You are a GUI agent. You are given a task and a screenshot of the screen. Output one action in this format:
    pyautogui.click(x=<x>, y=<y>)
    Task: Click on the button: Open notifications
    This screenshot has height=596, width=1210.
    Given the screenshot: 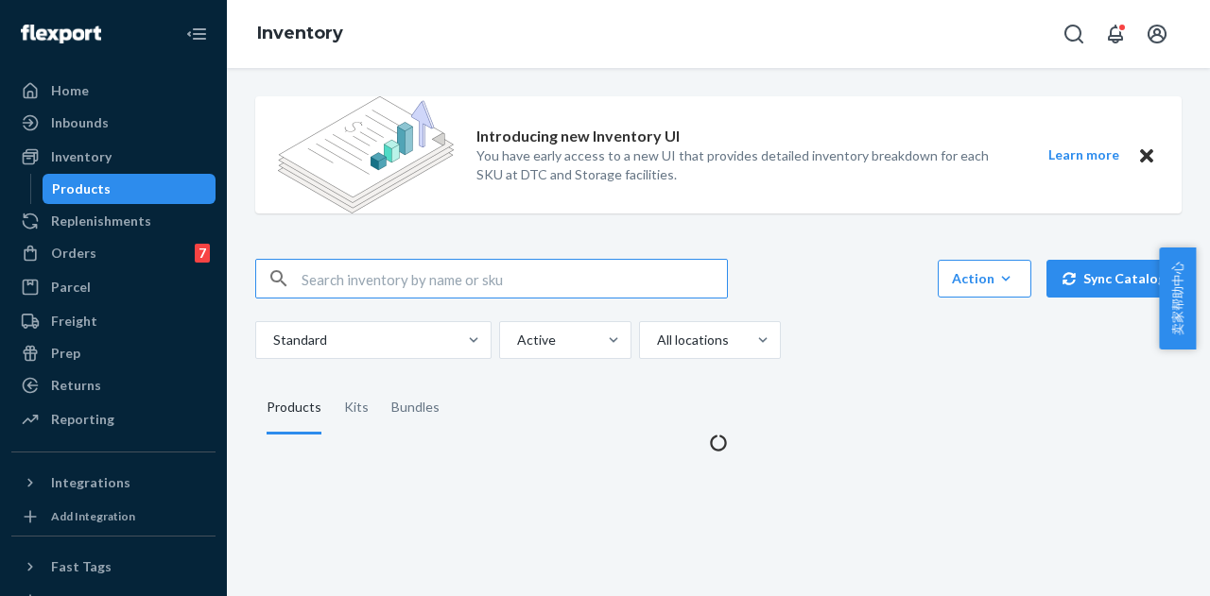 What is the action you would take?
    pyautogui.click(x=1115, y=34)
    